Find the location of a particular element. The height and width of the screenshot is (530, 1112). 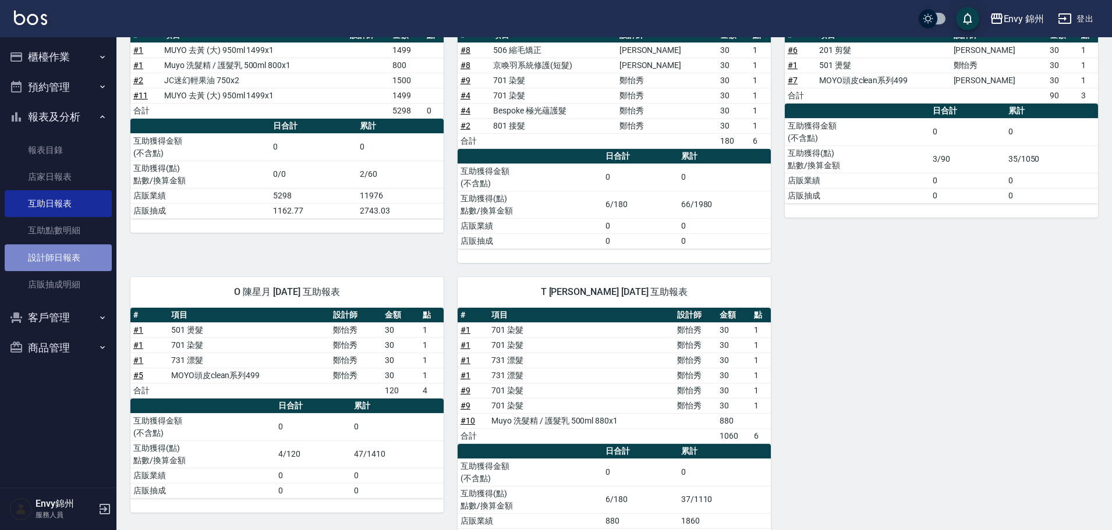

a: #9 is located at coordinates (465, 406).